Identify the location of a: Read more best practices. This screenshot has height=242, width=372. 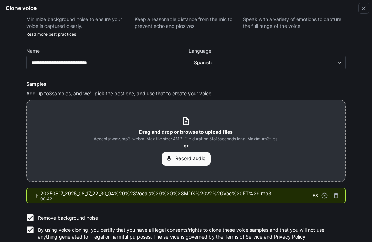
(51, 34).